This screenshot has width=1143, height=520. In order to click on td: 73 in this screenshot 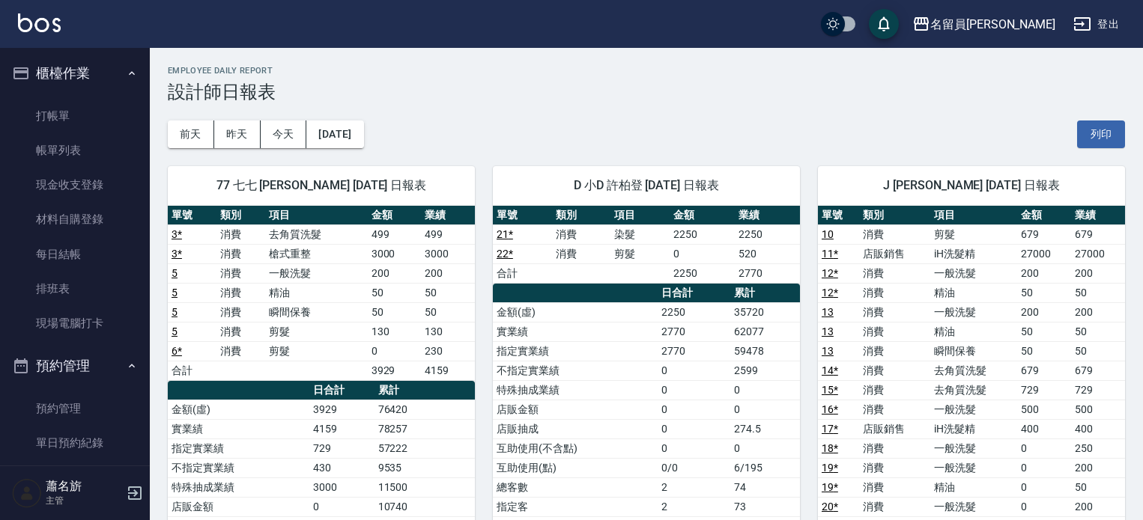, I will do `click(764, 507)`.